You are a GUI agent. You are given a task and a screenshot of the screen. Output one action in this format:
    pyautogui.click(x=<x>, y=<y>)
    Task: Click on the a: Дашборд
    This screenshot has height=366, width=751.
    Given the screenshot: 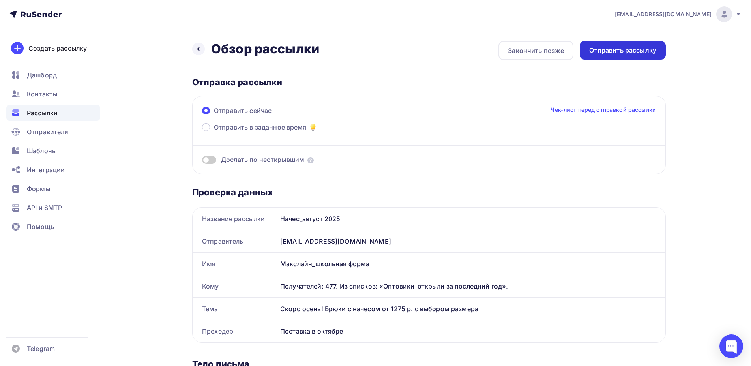 What is the action you would take?
    pyautogui.click(x=53, y=75)
    